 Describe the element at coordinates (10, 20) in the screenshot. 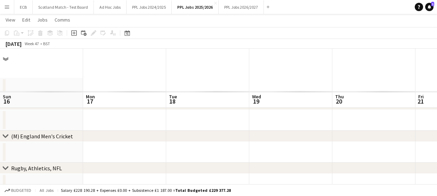

I see `a: View` at that location.